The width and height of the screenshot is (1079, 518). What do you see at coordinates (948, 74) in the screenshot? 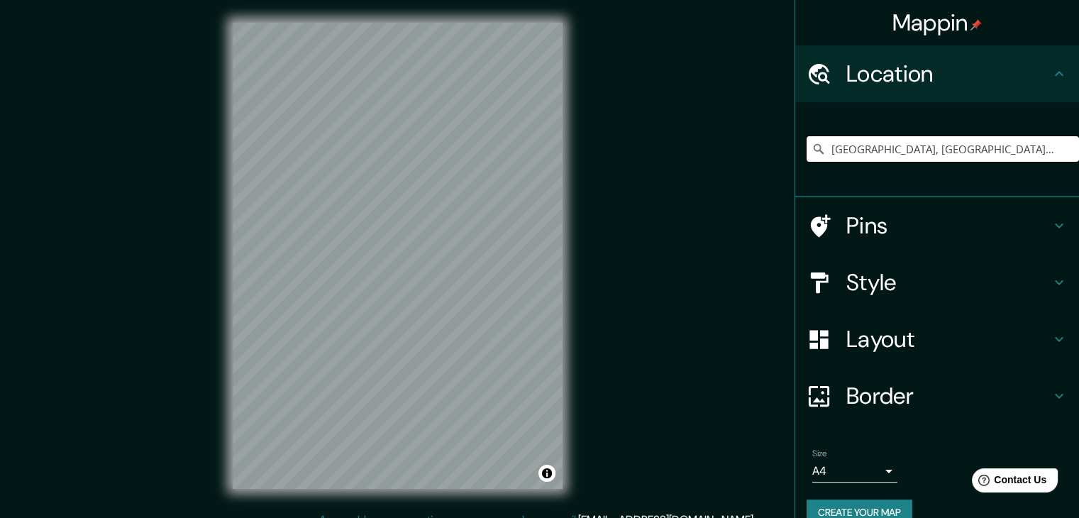
I see `h4: Location` at bounding box center [948, 74].